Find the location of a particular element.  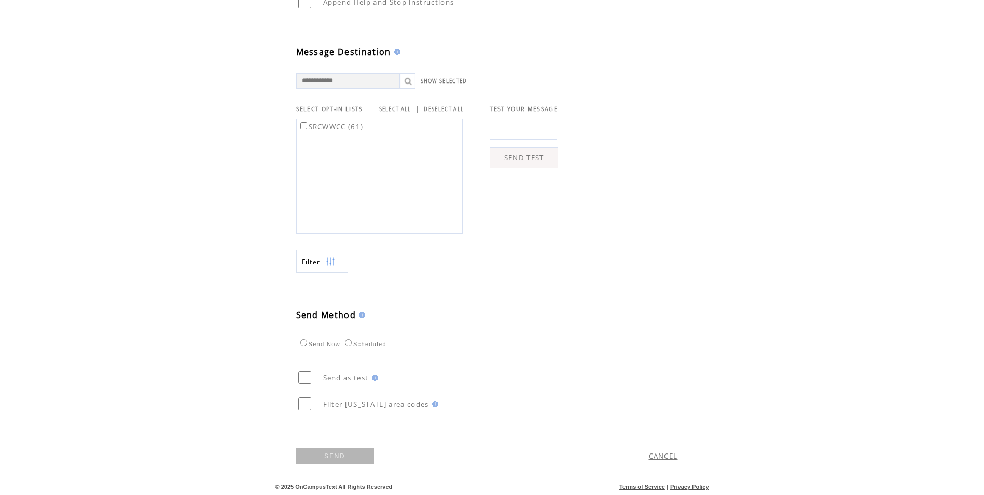

a: DESELECT ALL is located at coordinates (444, 109).